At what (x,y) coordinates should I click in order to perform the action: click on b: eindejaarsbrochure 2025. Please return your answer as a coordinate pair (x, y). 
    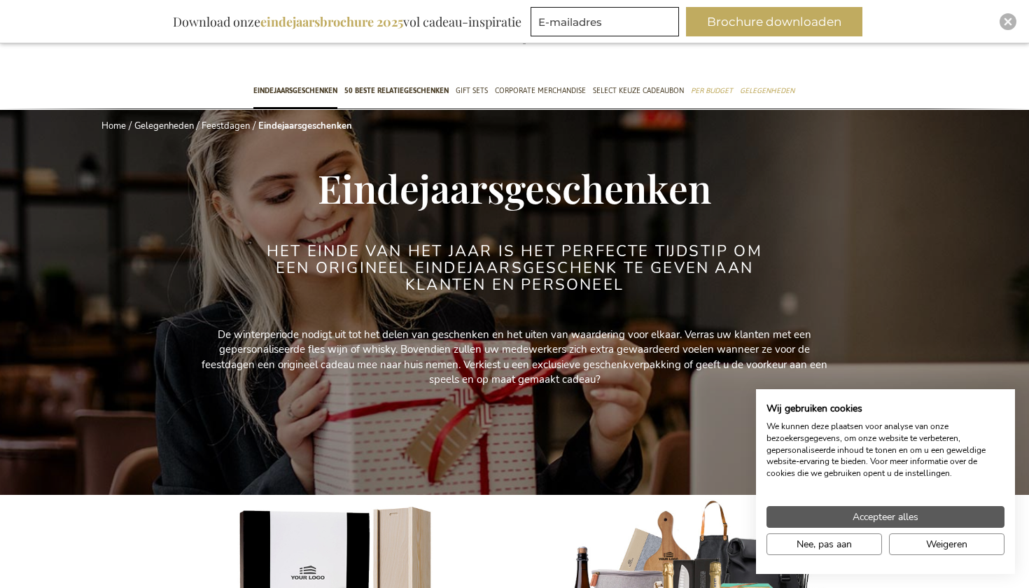
    Looking at the image, I should click on (332, 22).